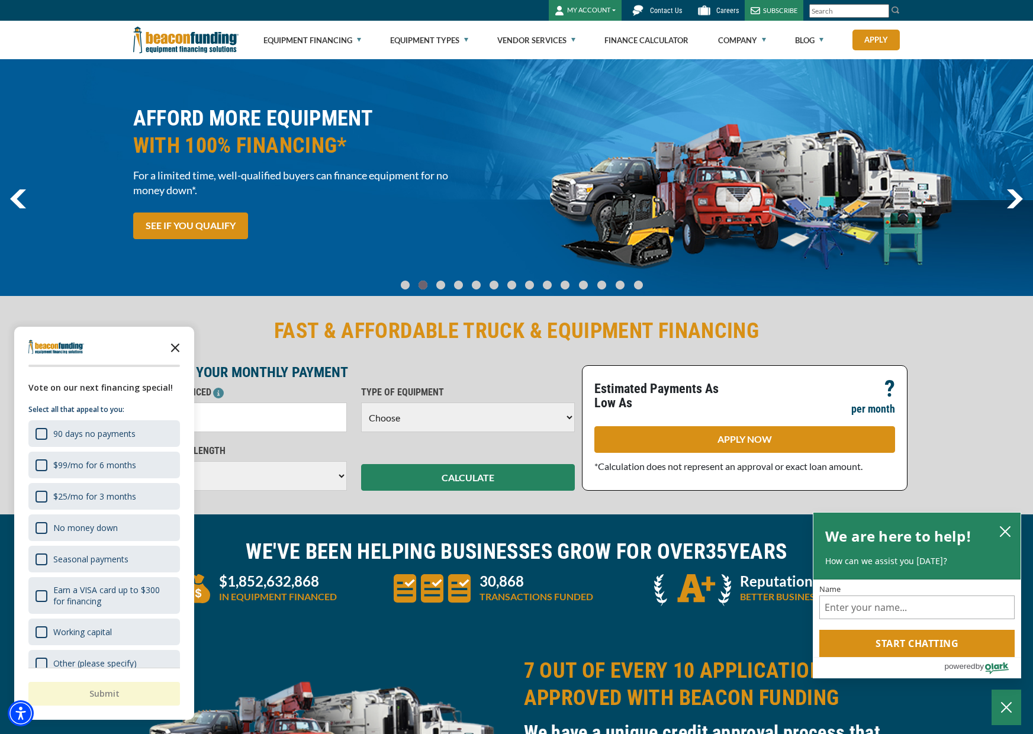 The image size is (1033, 734). What do you see at coordinates (898, 536) in the screenshot?
I see `h2: We are here to help!` at bounding box center [898, 536].